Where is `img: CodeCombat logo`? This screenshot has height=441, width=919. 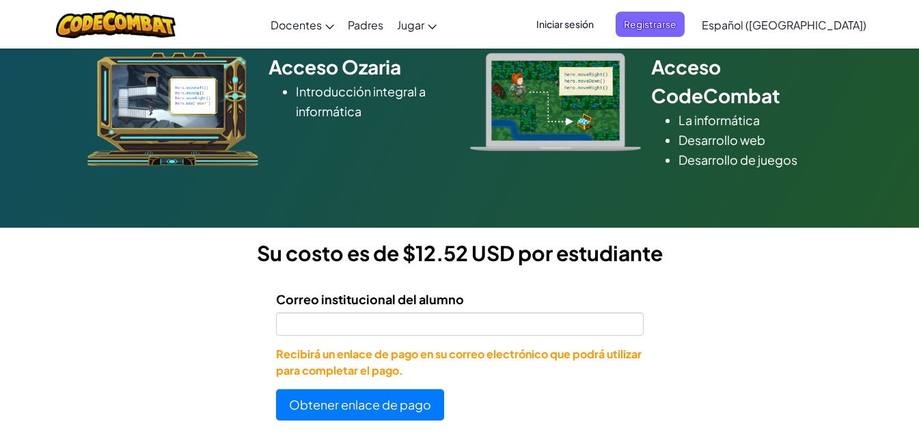 img: CodeCombat logo is located at coordinates (116, 24).